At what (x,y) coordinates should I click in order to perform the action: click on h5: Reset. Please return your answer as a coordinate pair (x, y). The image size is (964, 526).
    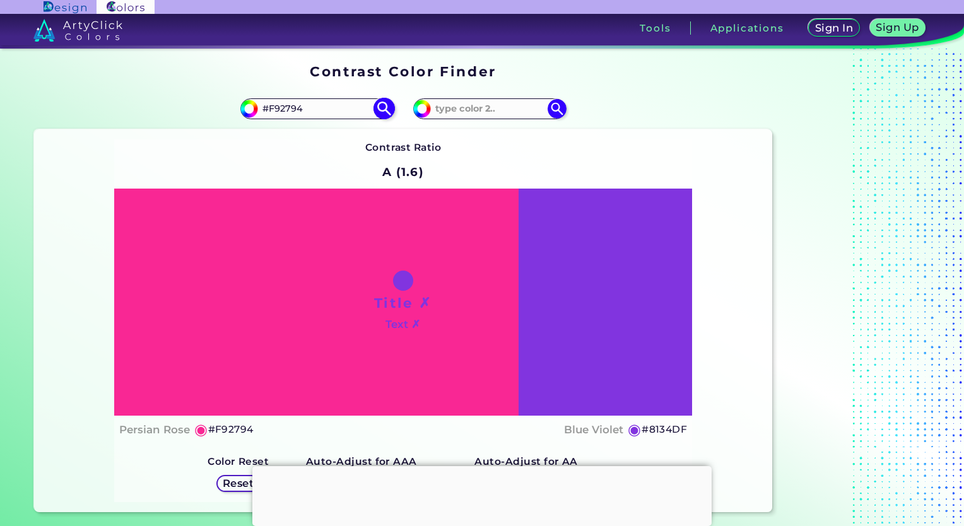
    Looking at the image, I should click on (239, 483).